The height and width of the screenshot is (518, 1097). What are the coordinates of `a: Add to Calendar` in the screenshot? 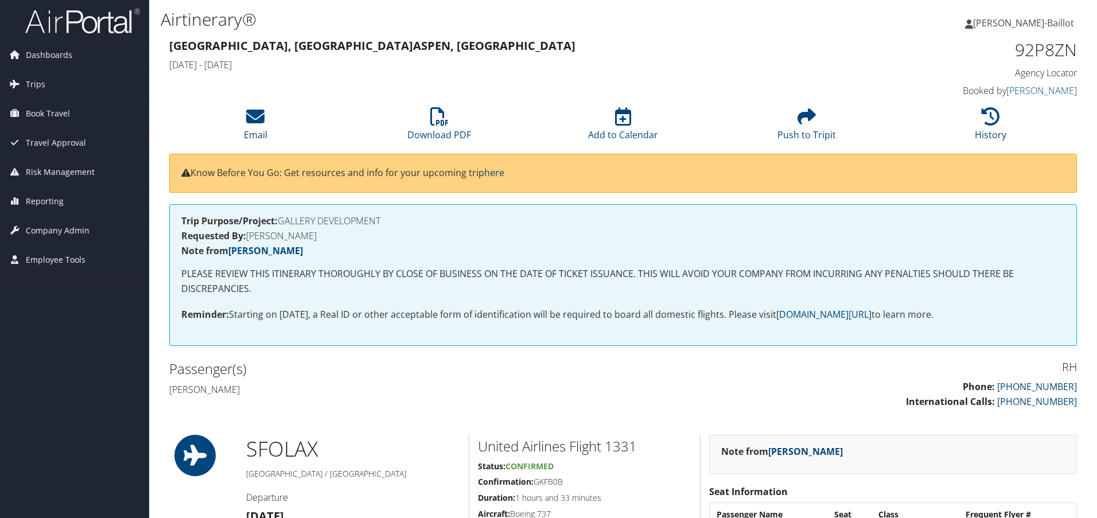 It's located at (623, 127).